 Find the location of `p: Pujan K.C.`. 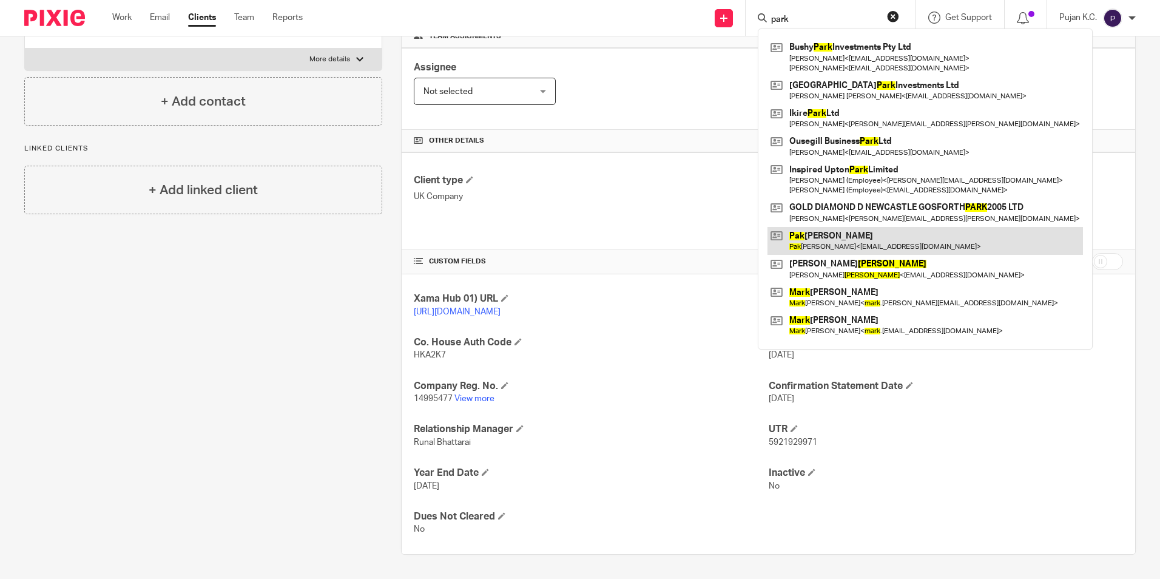

p: Pujan K.C. is located at coordinates (1078, 18).